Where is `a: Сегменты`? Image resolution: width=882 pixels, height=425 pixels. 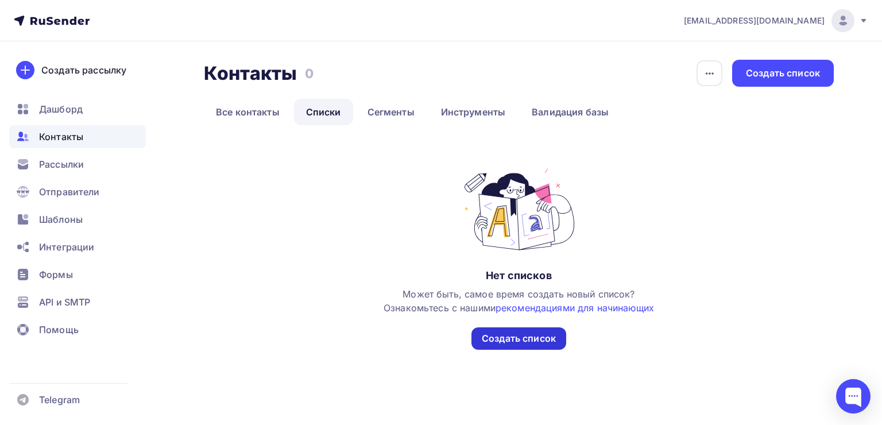 a: Сегменты is located at coordinates (391, 112).